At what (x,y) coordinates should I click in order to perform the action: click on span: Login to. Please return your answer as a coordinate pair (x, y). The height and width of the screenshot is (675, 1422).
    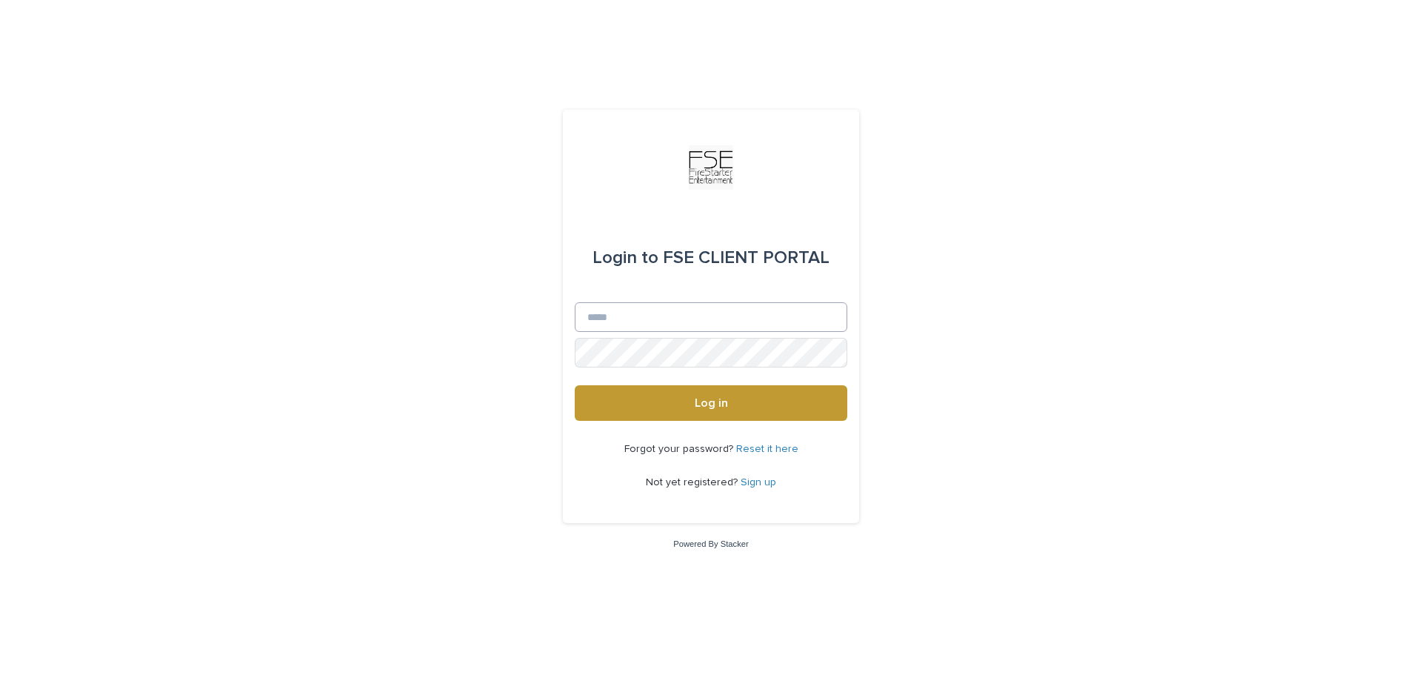
    Looking at the image, I should click on (625, 258).